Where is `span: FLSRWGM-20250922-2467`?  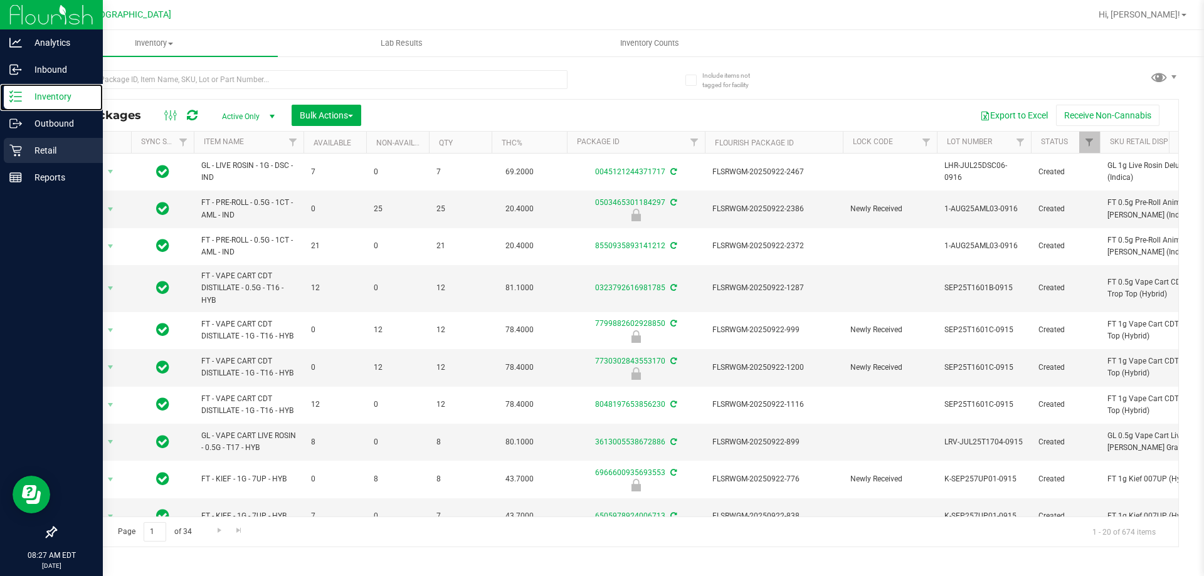
span: FLSRWGM-20250922-2467 is located at coordinates (774, 172).